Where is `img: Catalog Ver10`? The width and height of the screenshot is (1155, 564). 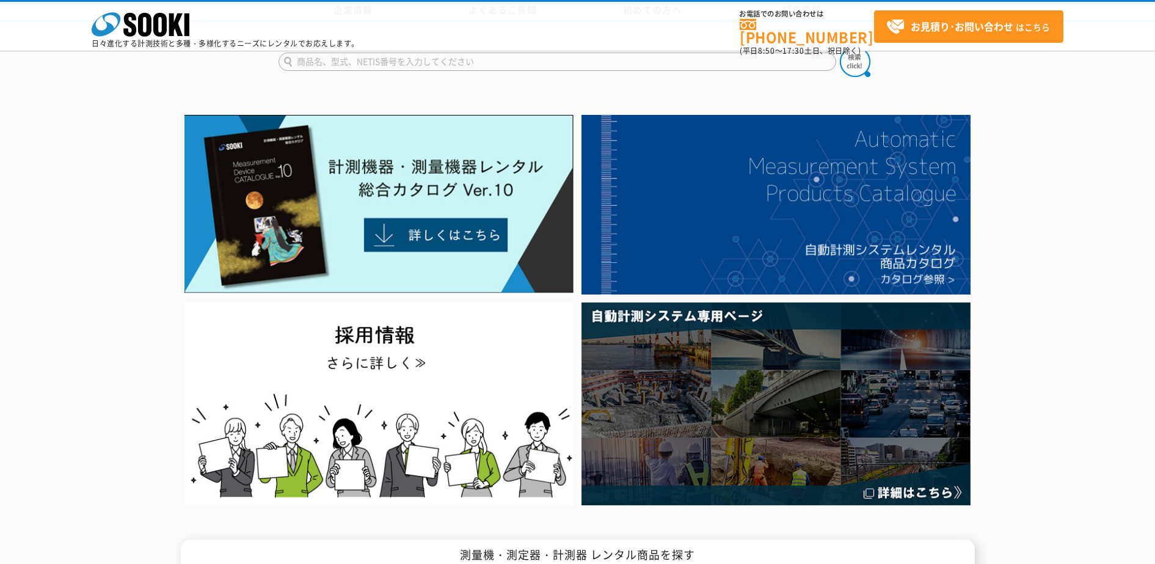 img: Catalog Ver10 is located at coordinates (379, 204).